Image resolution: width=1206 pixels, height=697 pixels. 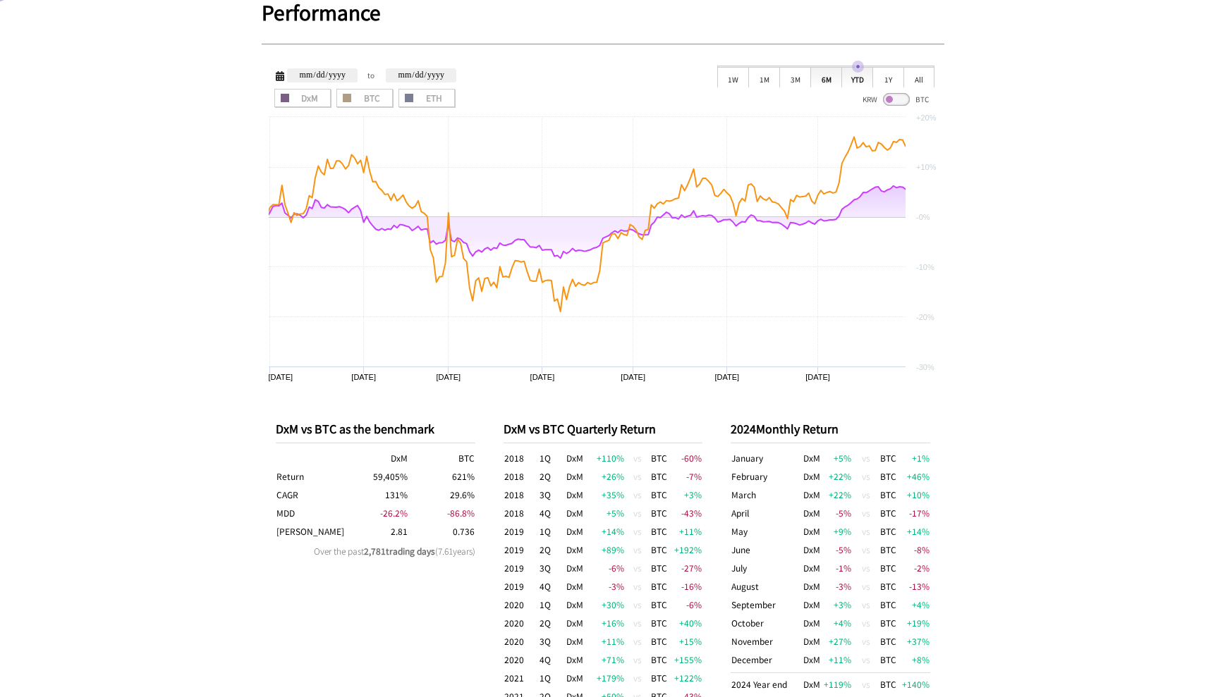 I want to click on text: -10%, so click(x=925, y=267).